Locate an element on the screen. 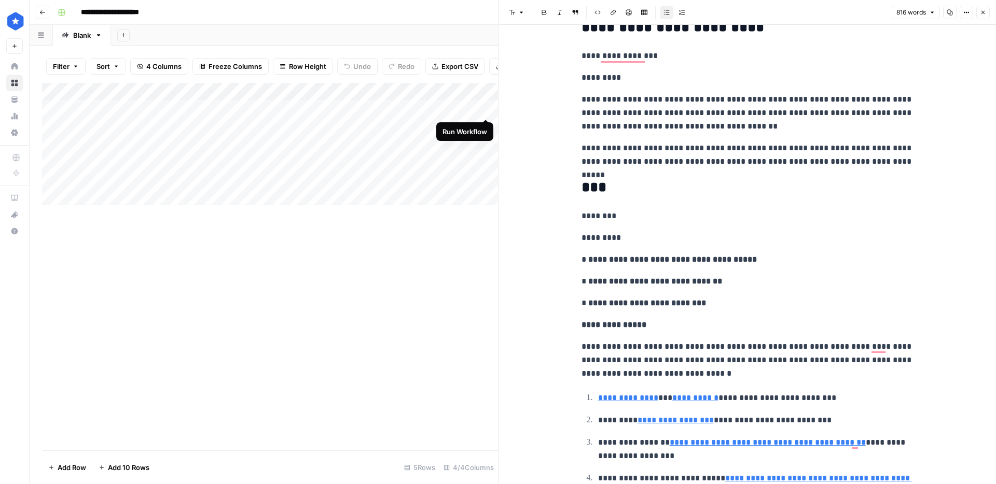 The image size is (996, 484). div: 4/4 Columns is located at coordinates (468, 468).